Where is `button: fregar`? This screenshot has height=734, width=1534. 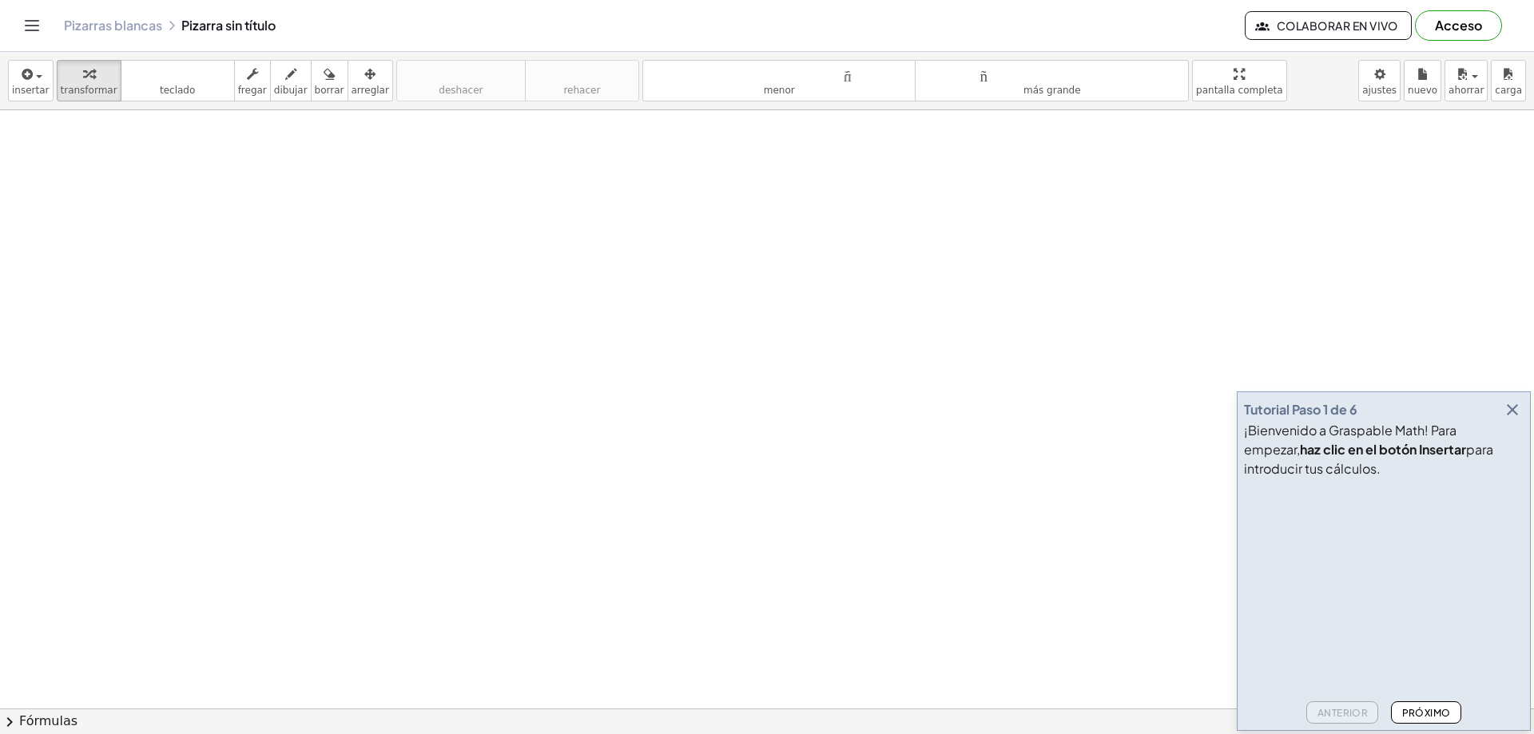 button: fregar is located at coordinates (252, 81).